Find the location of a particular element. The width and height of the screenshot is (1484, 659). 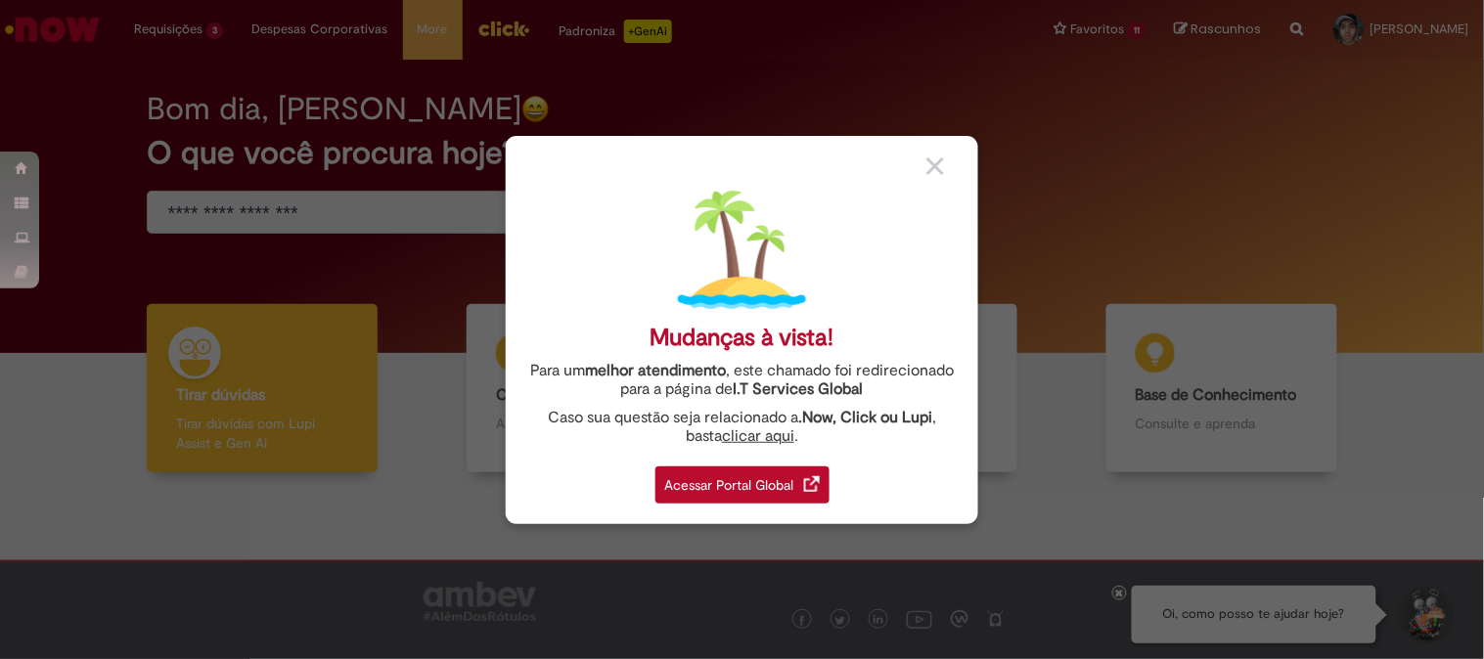

img: close_button_grey.png is located at coordinates (935, 166).